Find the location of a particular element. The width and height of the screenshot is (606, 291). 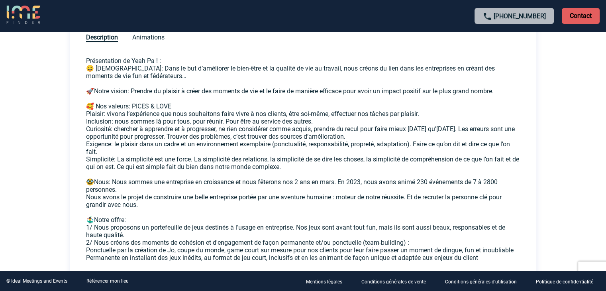

a: Conditions générales d'utilisation is located at coordinates (484, 281).